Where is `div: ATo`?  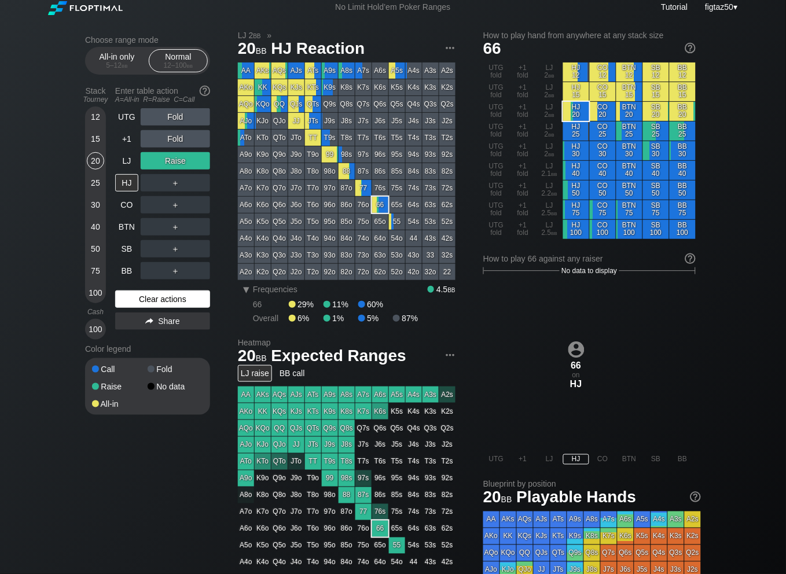 div: ATo is located at coordinates (246, 138).